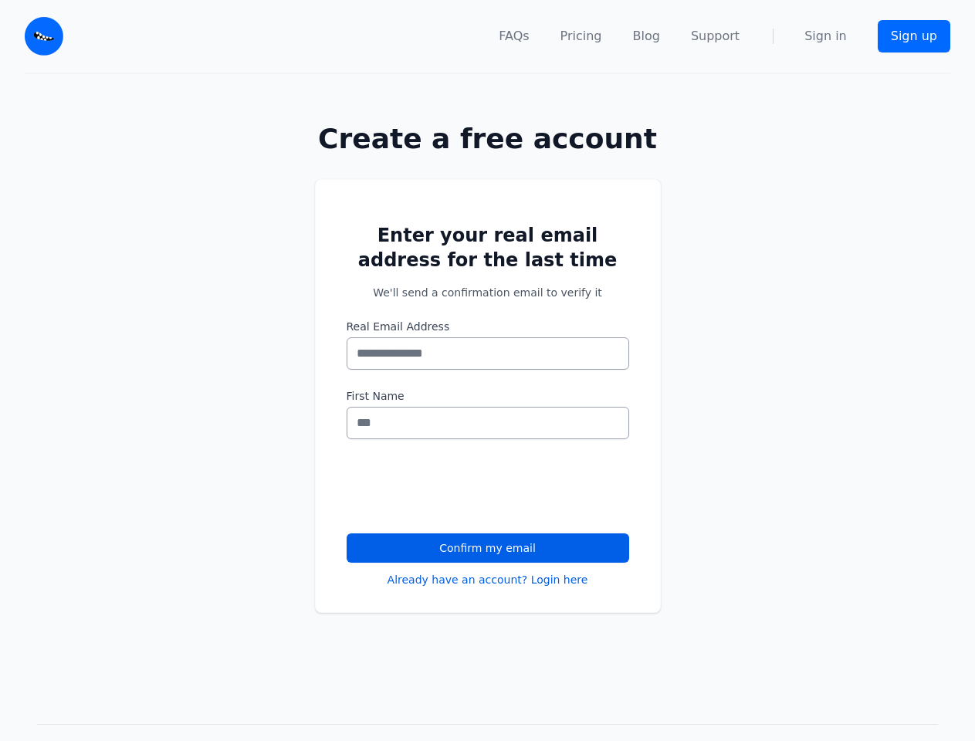 The width and height of the screenshot is (975, 741). What do you see at coordinates (488, 580) in the screenshot?
I see `a: Already have an account? Login here` at bounding box center [488, 580].